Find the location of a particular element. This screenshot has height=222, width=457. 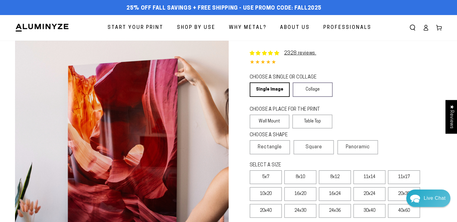

label: 24x36 is located at coordinates (335, 211).